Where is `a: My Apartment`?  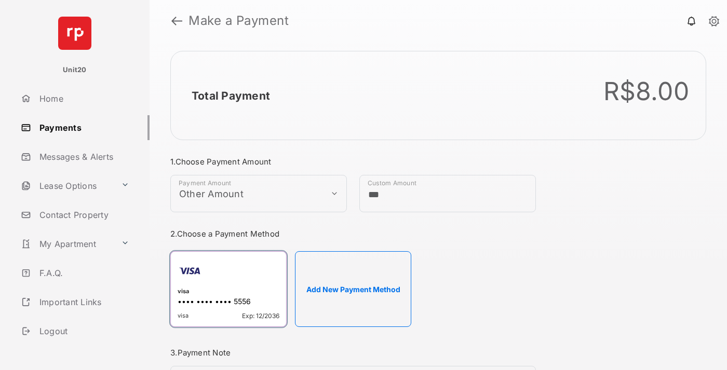
a: My Apartment is located at coordinates (66, 244).